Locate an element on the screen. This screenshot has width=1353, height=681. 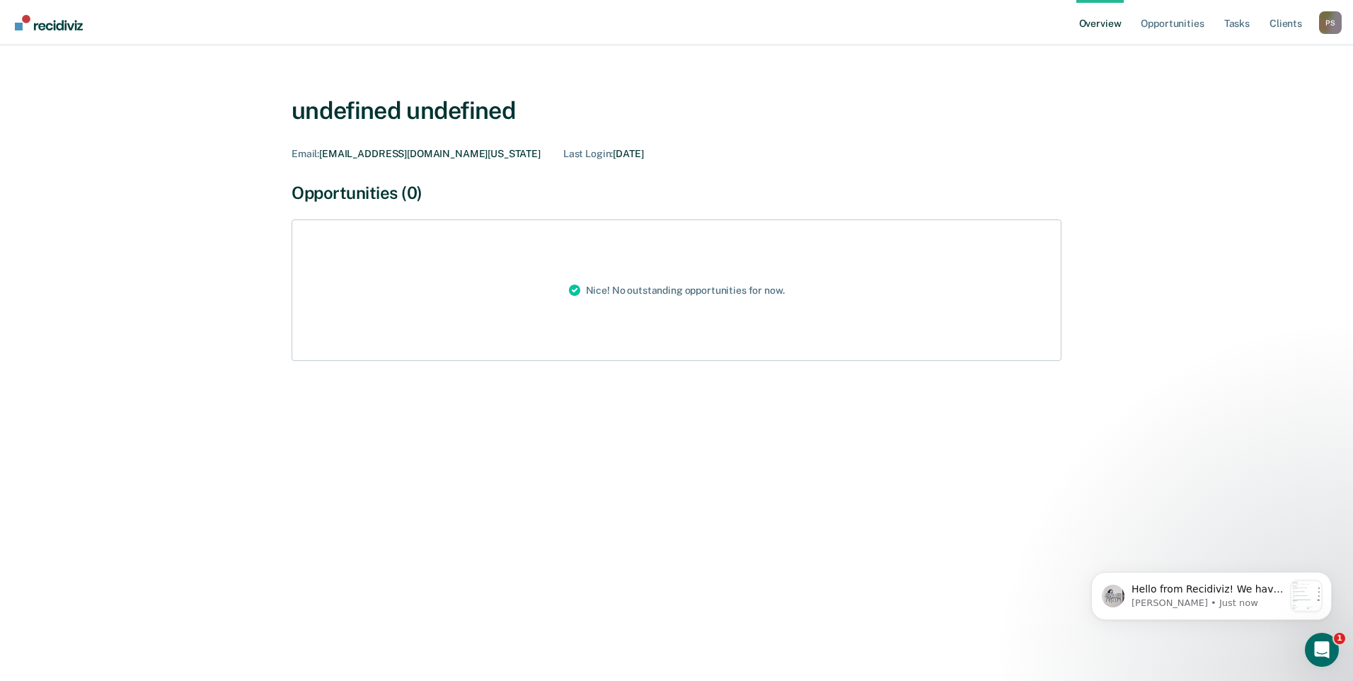
div: undefined undefined is located at coordinates (403, 110).